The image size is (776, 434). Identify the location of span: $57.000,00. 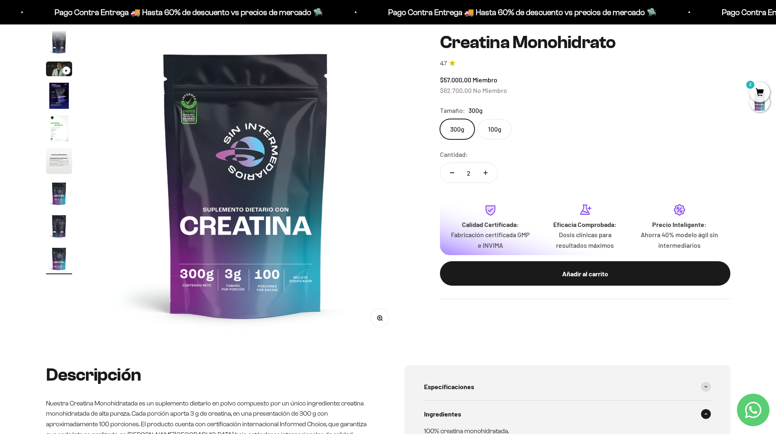
(455, 79).